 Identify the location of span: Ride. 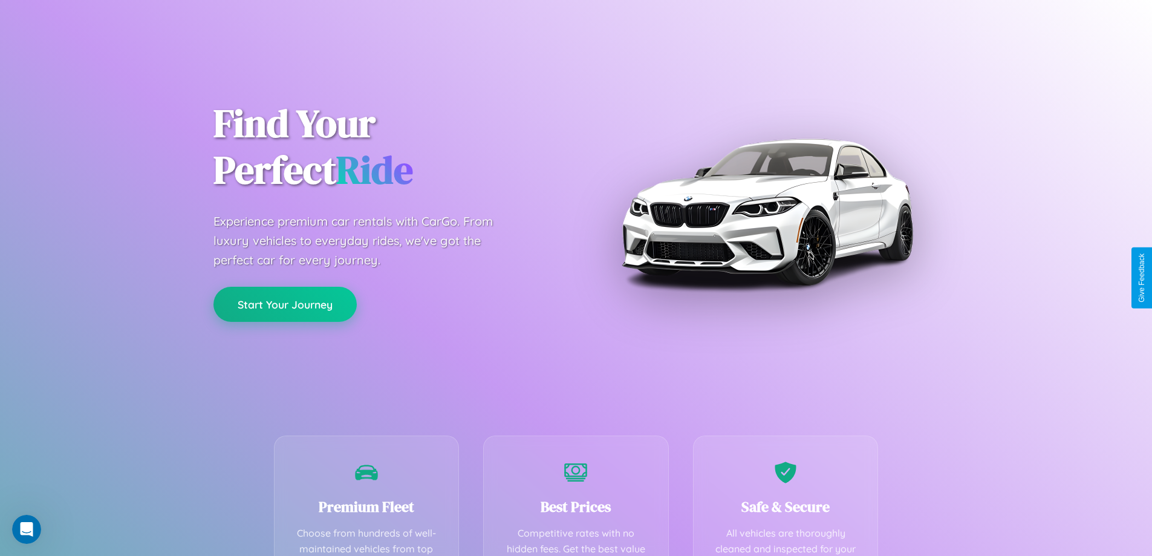
(374, 169).